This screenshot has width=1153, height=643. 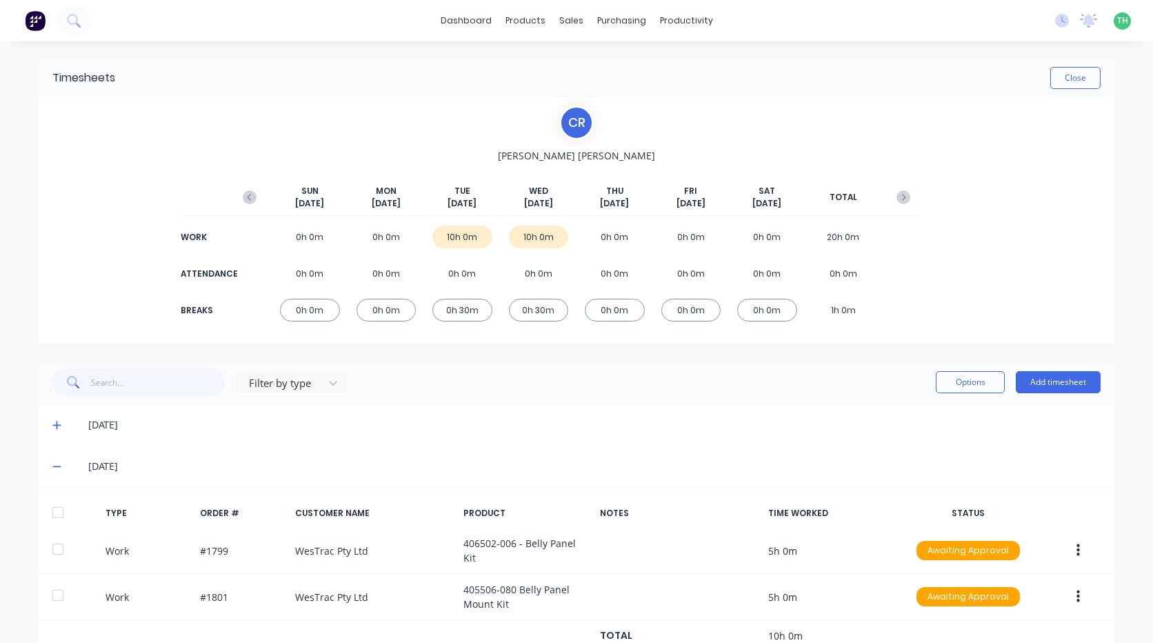 I want to click on div: PRODUCT, so click(x=526, y=513).